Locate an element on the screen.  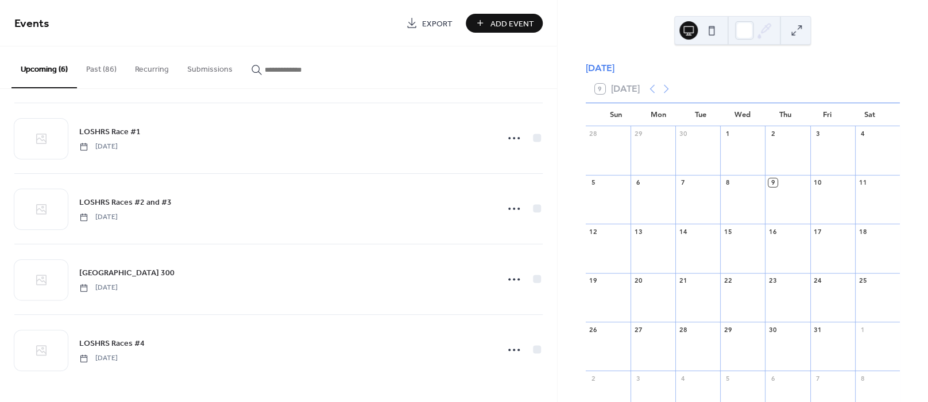
span: Events is located at coordinates (32, 24).